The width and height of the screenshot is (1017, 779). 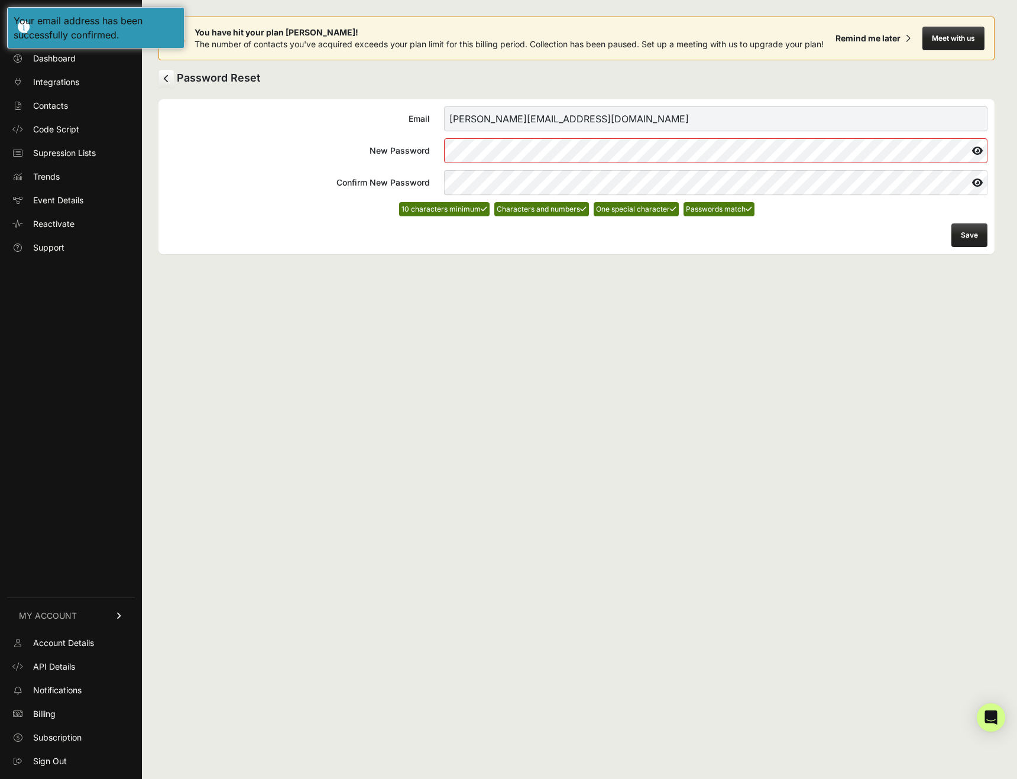 What do you see at coordinates (71, 129) in the screenshot?
I see `a: Code Script` at bounding box center [71, 129].